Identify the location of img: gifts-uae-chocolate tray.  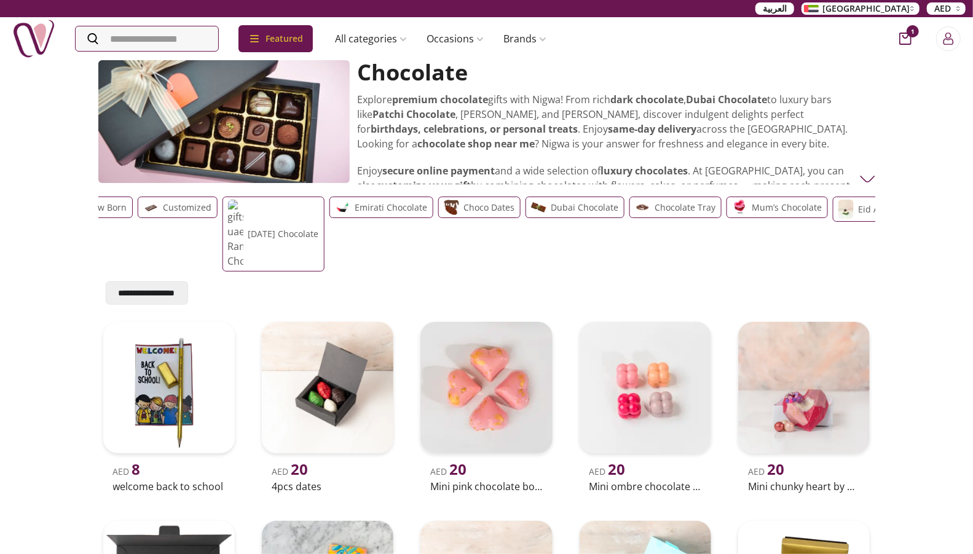
(642, 207).